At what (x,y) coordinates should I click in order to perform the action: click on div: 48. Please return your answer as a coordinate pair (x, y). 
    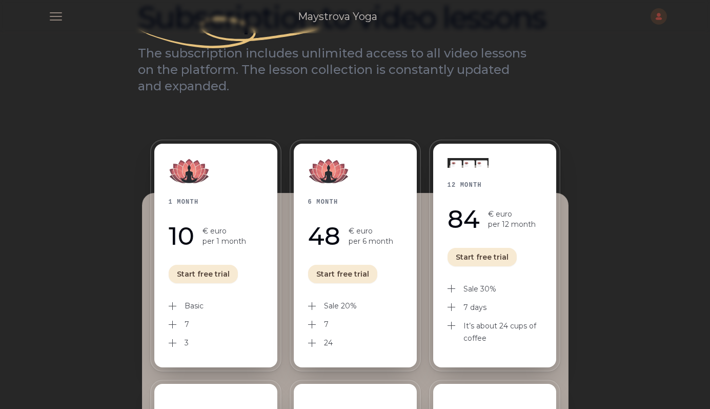
    Looking at the image, I should click on (324, 236).